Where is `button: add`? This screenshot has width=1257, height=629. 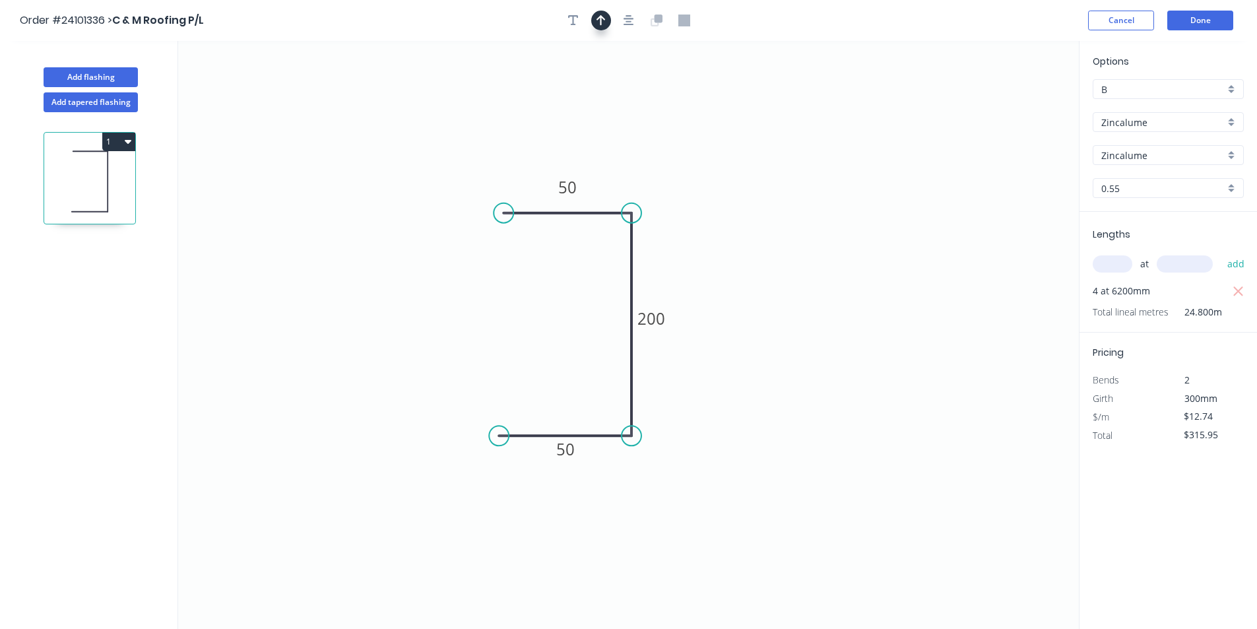 button: add is located at coordinates (1236, 264).